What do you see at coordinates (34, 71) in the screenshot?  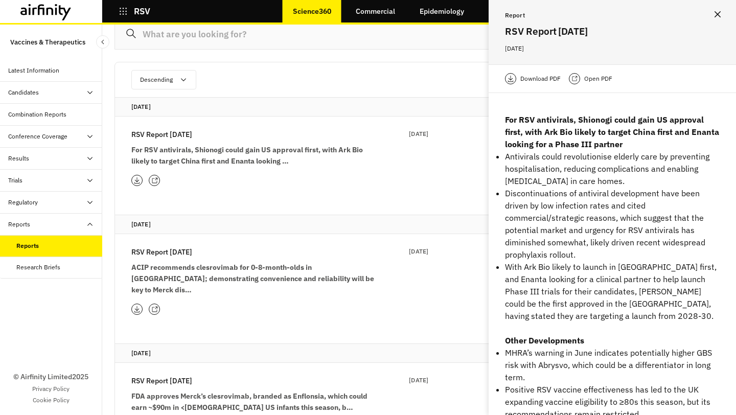 I see `div: Latest Information` at bounding box center [34, 71].